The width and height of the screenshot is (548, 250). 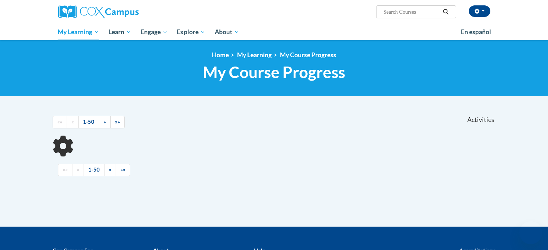 I want to click on a: Engage, so click(x=154, y=32).